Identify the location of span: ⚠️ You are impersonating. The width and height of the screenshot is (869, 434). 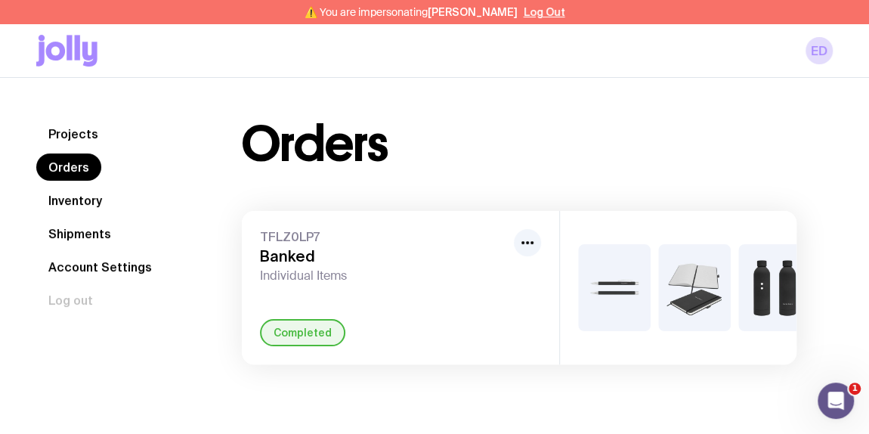
(411, 12).